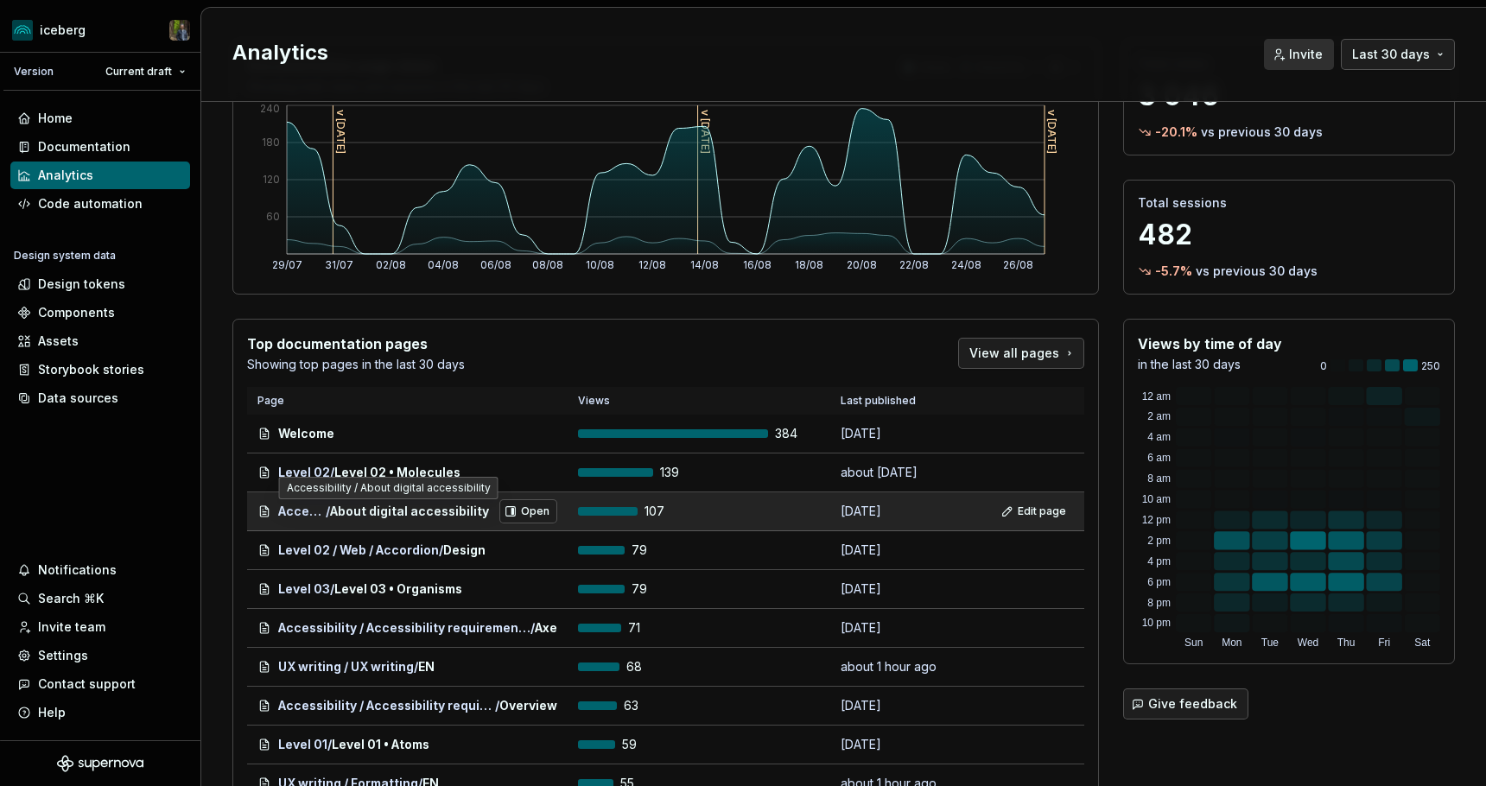 The width and height of the screenshot is (1486, 786). Describe the element at coordinates (704, 264) in the screenshot. I see `tspan: 14/08` at that location.